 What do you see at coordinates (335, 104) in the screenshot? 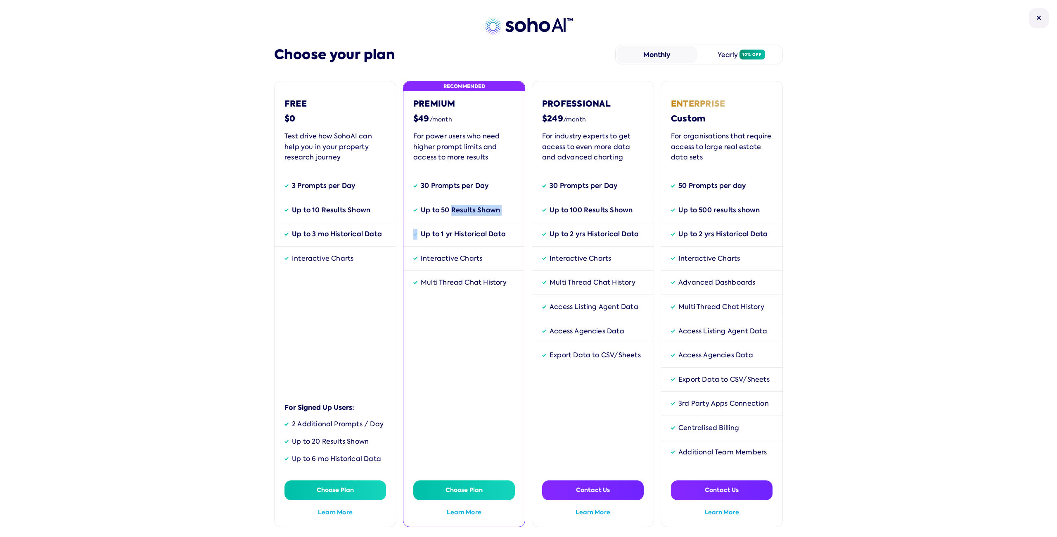
I see `div: Free` at bounding box center [335, 104].